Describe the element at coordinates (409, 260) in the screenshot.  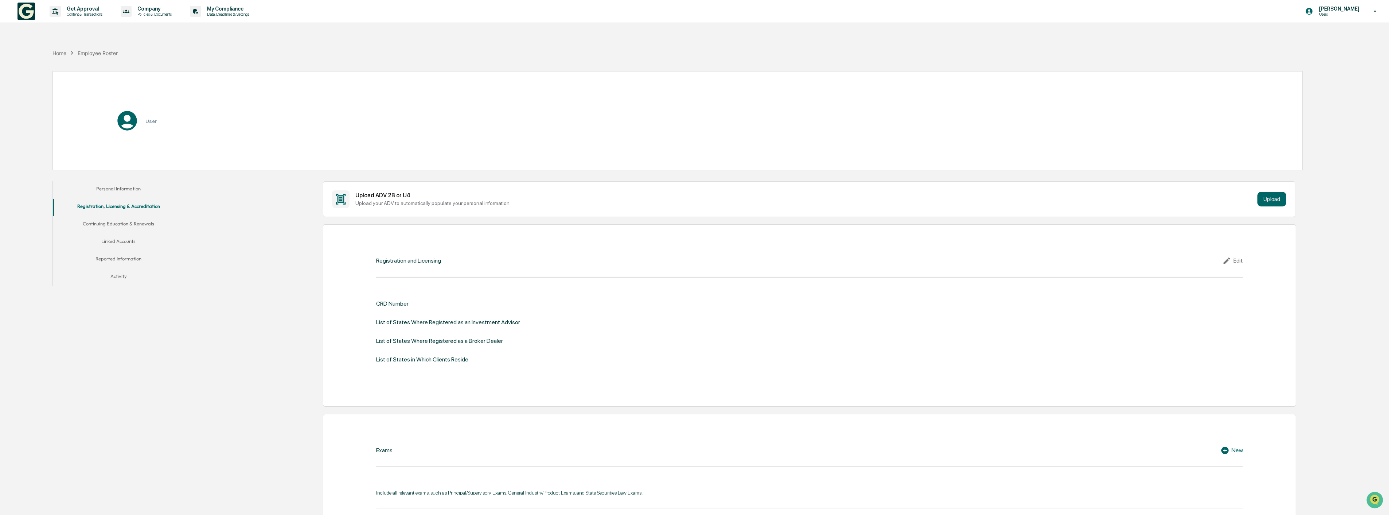
I see `div: Registration and Licensing` at that location.